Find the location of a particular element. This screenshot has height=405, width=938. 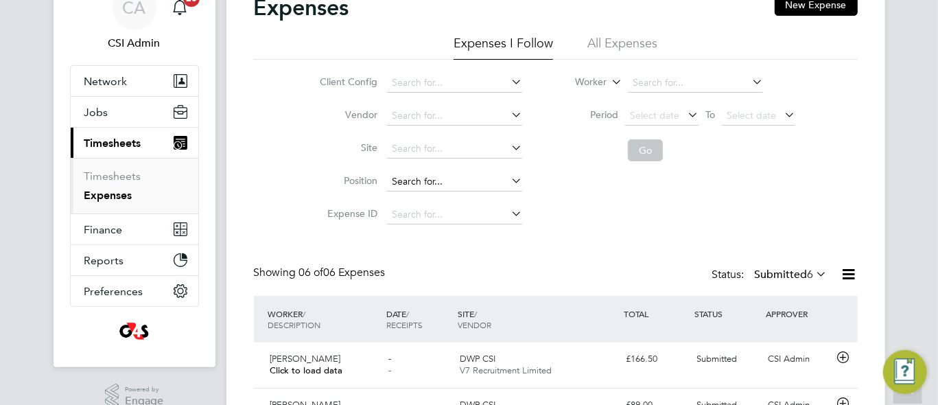

a: Expenses is located at coordinates (108, 195).